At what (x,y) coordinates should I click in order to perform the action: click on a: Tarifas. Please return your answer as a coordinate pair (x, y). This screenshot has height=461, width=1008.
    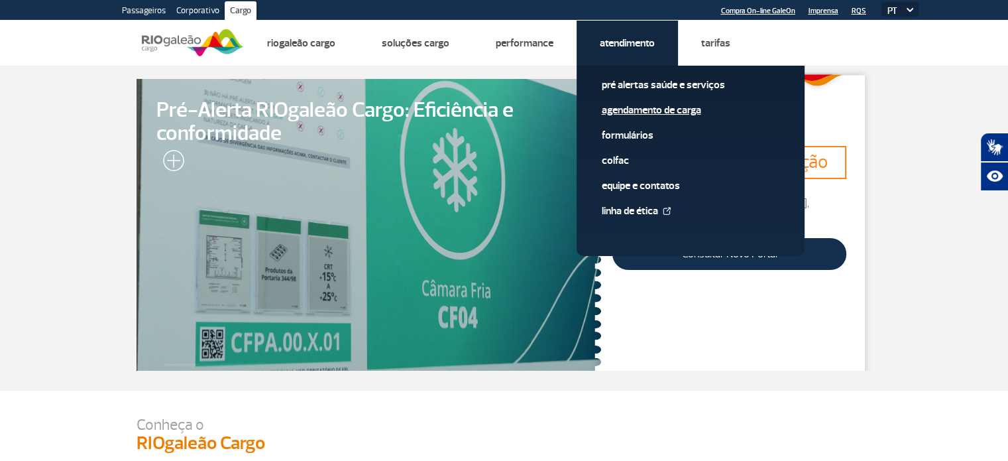
    Looking at the image, I should click on (716, 43).